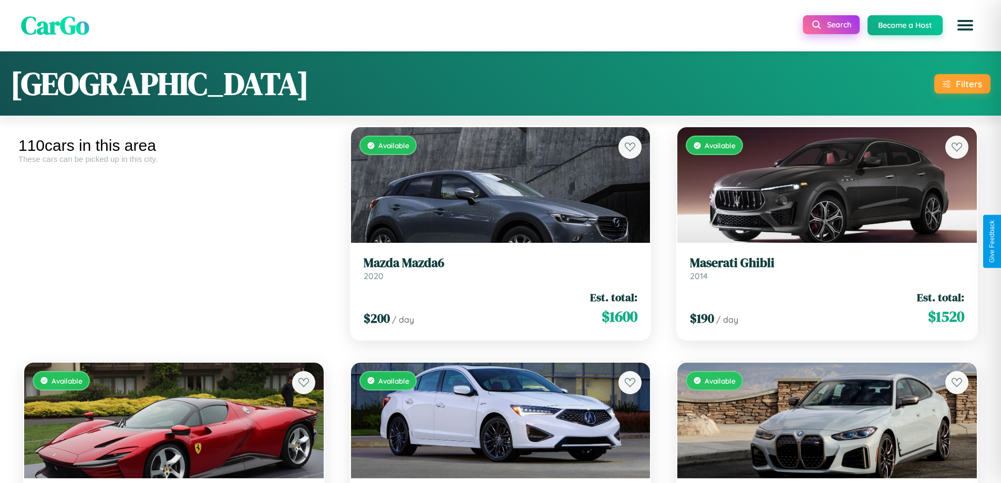  What do you see at coordinates (174, 146) in the screenshot?
I see `div: 110 cars in this area` at bounding box center [174, 146].